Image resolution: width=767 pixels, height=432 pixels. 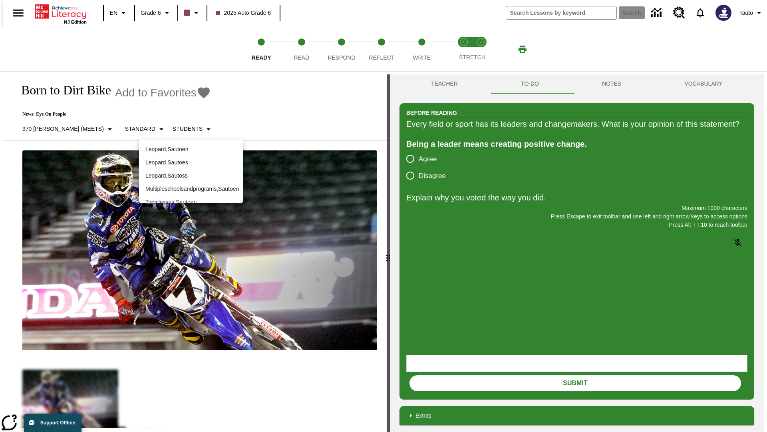 I want to click on p: Leopard , Sautoss, so click(x=191, y=175).